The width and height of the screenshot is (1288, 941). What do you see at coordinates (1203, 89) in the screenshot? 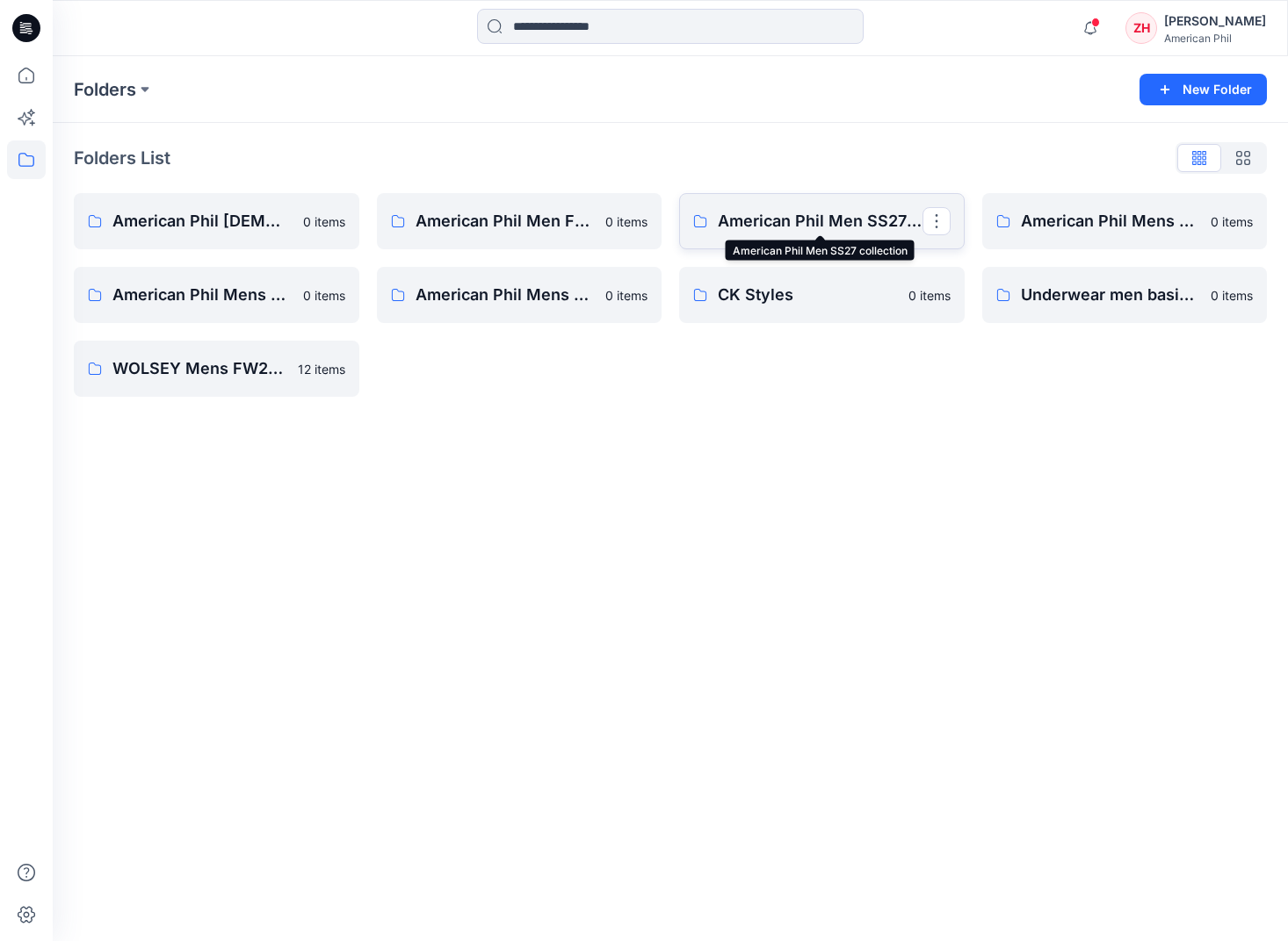
I see `button: New Folder` at bounding box center [1203, 89].